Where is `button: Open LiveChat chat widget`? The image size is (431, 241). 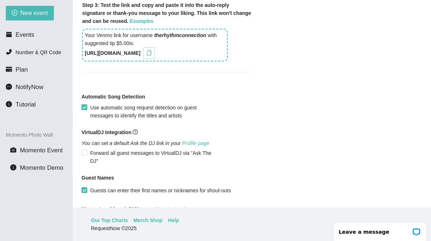
button: Open LiveChat chat widget is located at coordinates (88, 14).